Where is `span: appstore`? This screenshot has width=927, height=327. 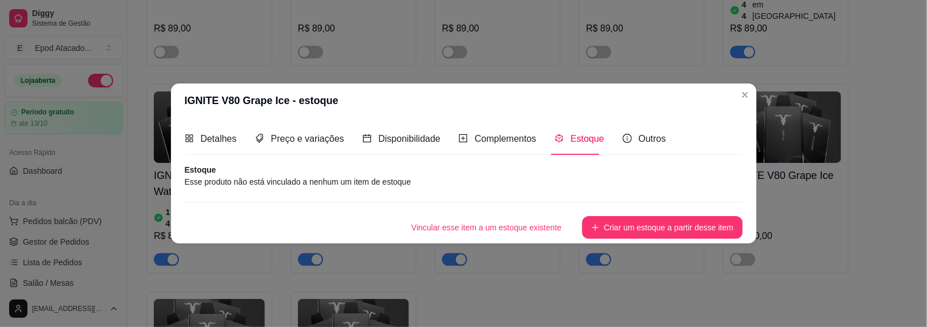 span: appstore is located at coordinates (189, 138).